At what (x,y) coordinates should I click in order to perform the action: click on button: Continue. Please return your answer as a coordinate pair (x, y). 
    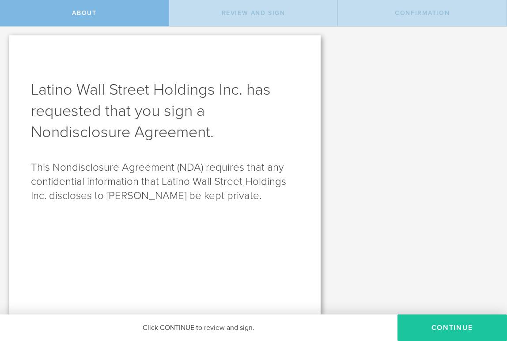
    Looking at the image, I should click on (452, 327).